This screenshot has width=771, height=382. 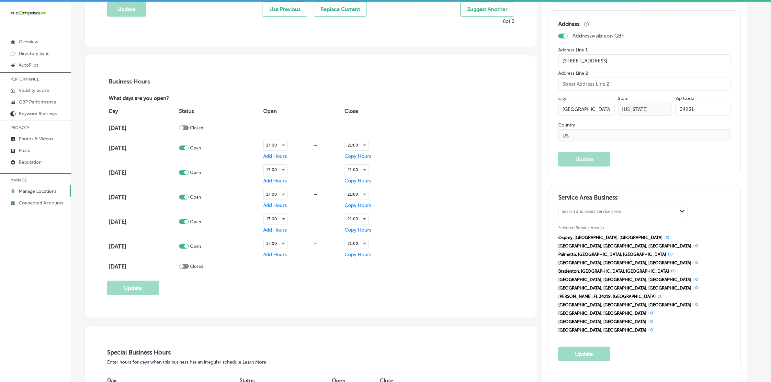 What do you see at coordinates (378, 111) in the screenshot?
I see `th: Close` at bounding box center [378, 111].